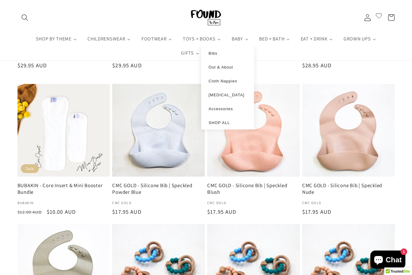  I want to click on span: Open Wishlist, so click(379, 17).